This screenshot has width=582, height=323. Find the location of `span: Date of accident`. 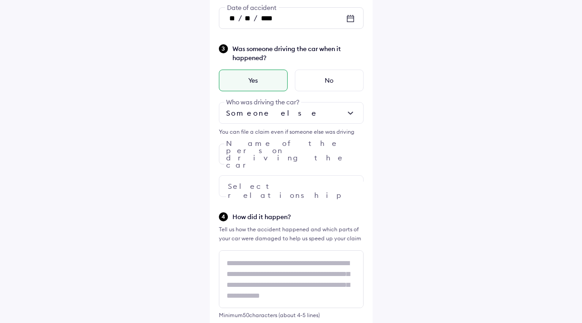

span: Date of accident is located at coordinates (252, 8).